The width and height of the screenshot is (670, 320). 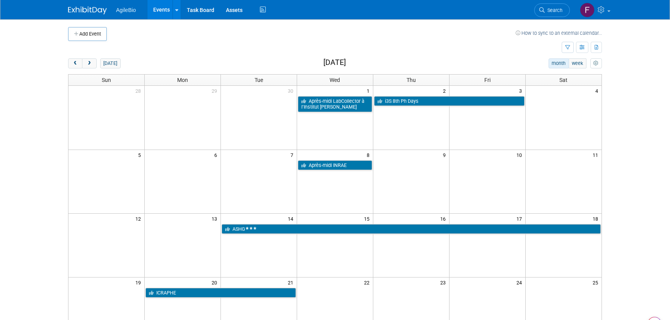 What do you see at coordinates (139, 219) in the screenshot?
I see `span: 12` at bounding box center [139, 219].